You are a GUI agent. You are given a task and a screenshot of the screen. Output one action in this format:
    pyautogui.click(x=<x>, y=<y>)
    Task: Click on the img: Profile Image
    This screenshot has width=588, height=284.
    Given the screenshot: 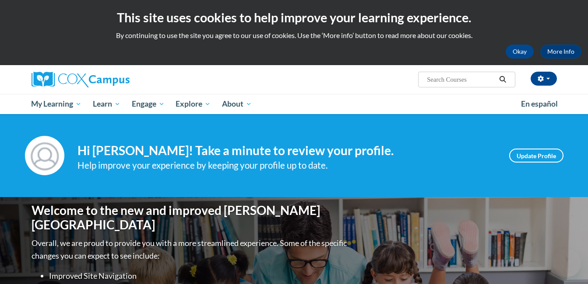 What is the action you would take?
    pyautogui.click(x=45, y=156)
    